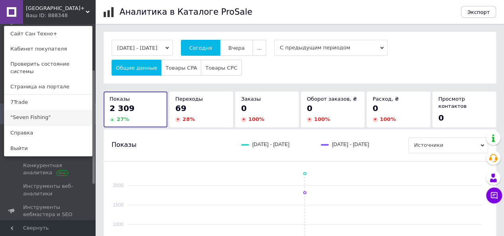 The image size is (504, 236). What do you see at coordinates (48, 211) in the screenshot?
I see `span: Инструменты вебмастера и SEO` at bounding box center [48, 211].